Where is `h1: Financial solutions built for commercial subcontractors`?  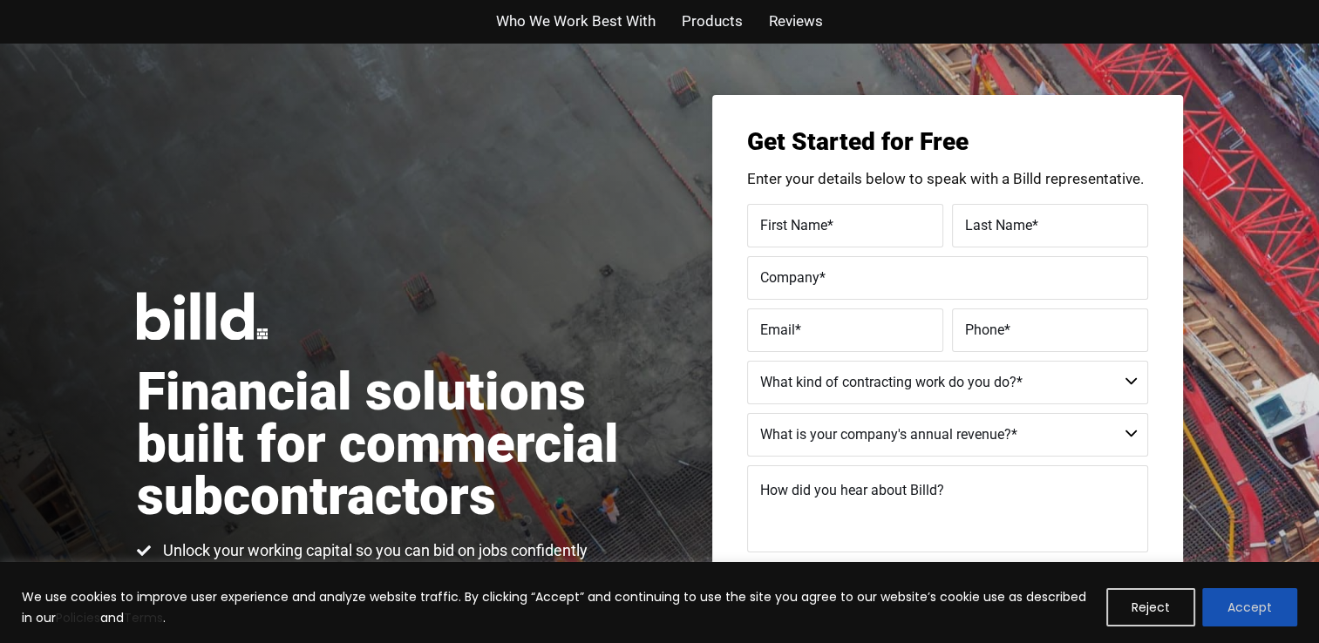 h1: Financial solutions built for commercial subcontractors is located at coordinates (398, 445).